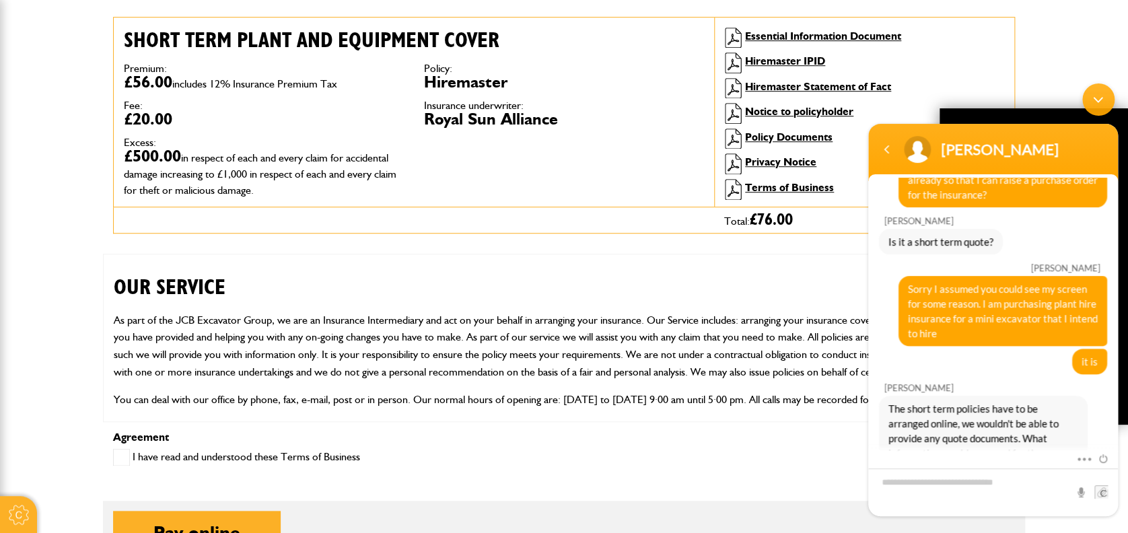 Image resolution: width=1128 pixels, height=533 pixels. Describe the element at coordinates (790, 187) in the screenshot. I see `a: Terms of Business` at that location.